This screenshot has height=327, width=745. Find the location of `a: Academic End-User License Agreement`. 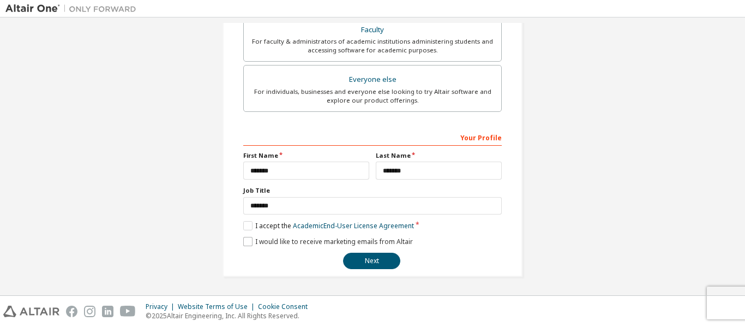

a: Academic End-User License Agreement is located at coordinates (354, 225).